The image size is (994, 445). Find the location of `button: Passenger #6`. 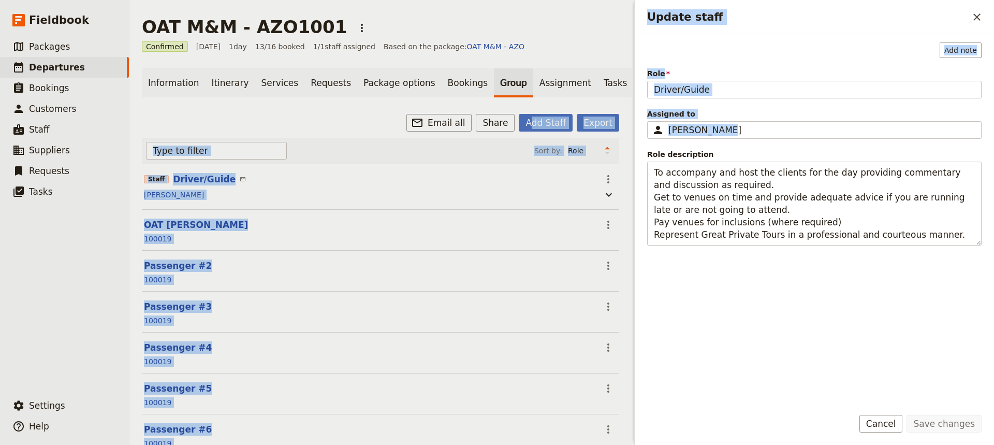

button: Passenger #6 is located at coordinates (178, 429).